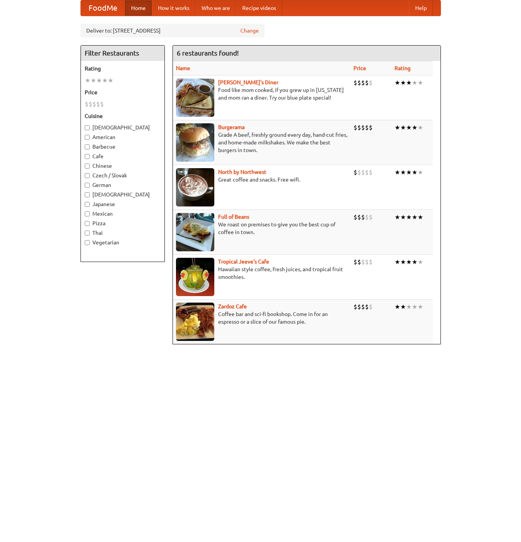  What do you see at coordinates (232, 306) in the screenshot?
I see `a: Zardoz Cafe` at bounding box center [232, 306].